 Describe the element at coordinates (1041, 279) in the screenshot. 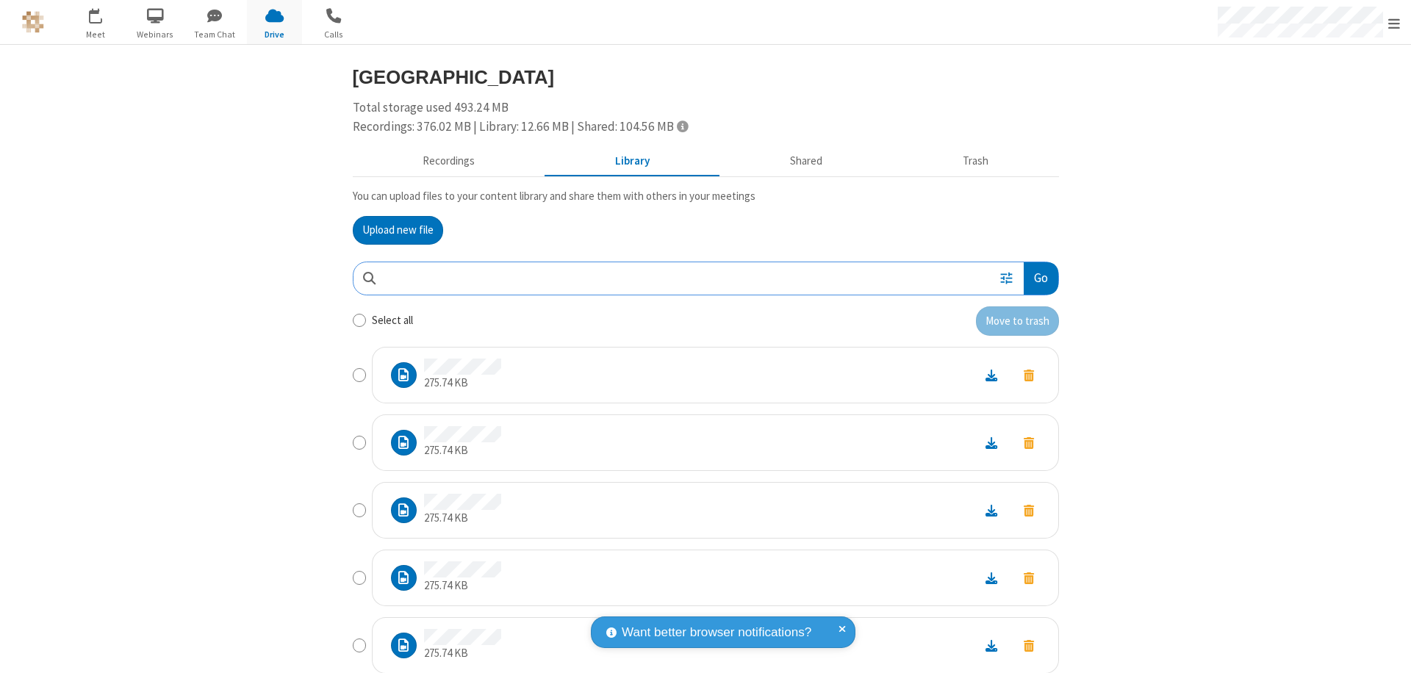

I see `button: Go` at that location.